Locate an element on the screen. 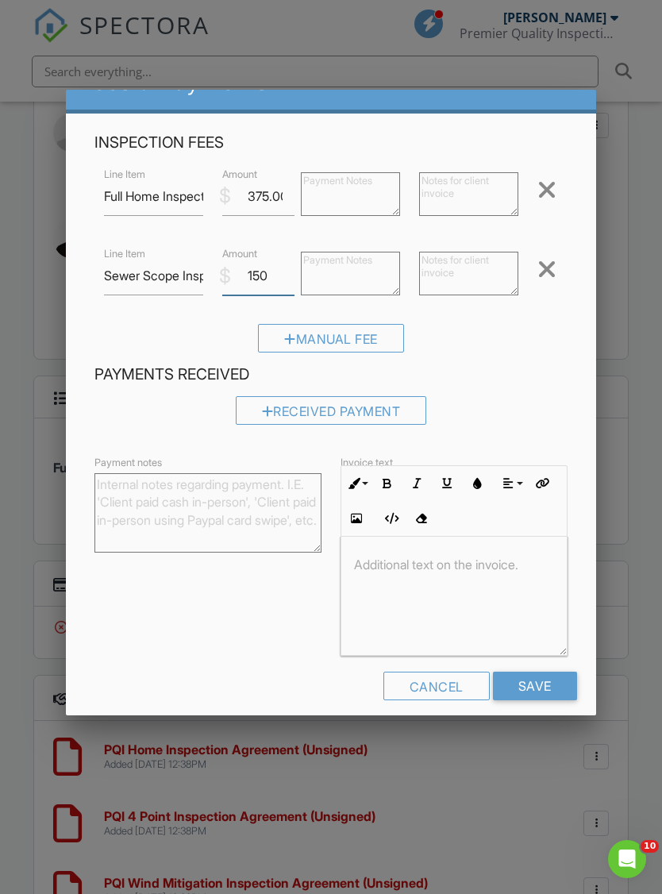 This screenshot has height=894, width=662. a: Manual Fee is located at coordinates (331, 342).